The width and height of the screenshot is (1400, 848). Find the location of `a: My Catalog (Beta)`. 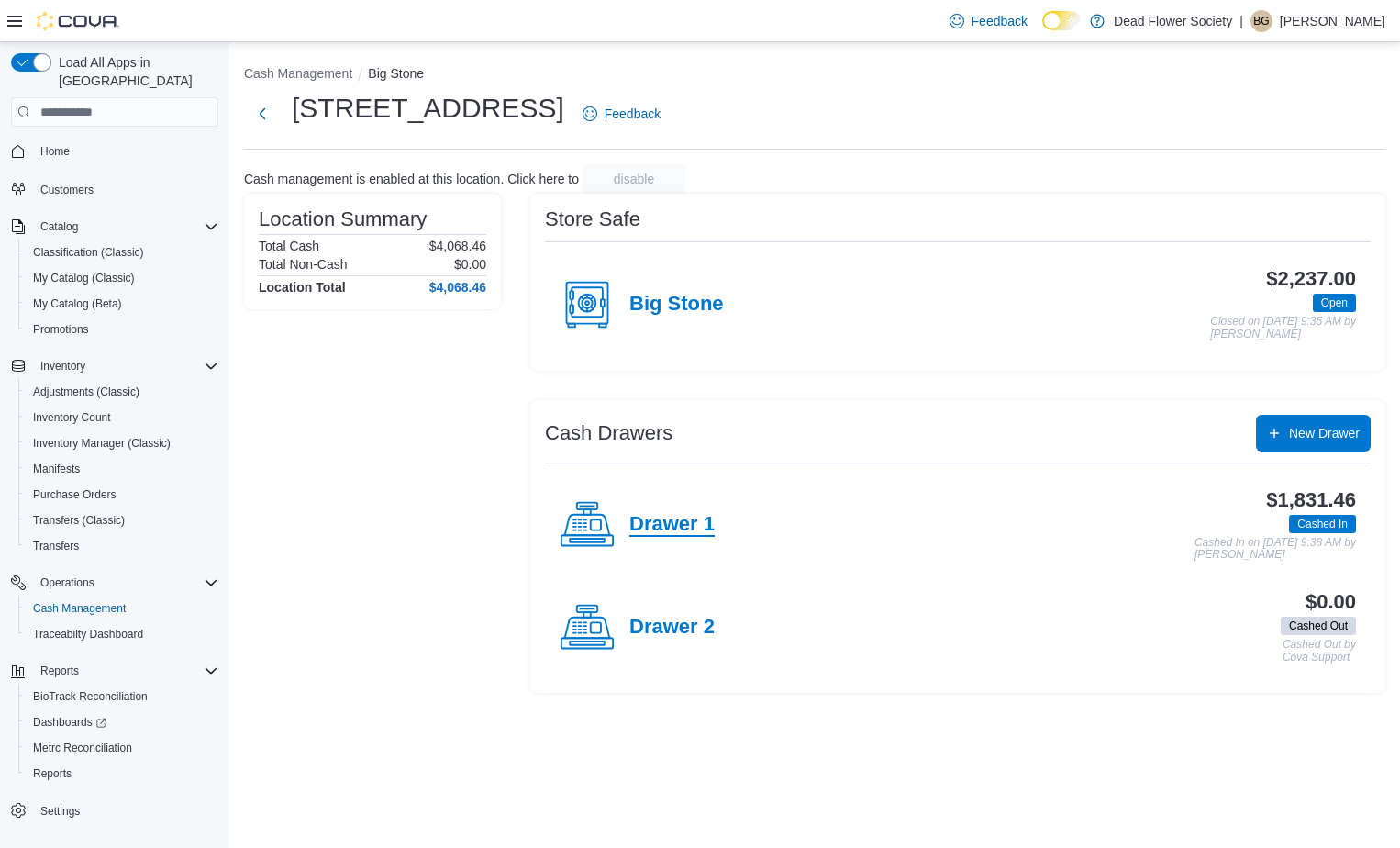

a: My Catalog (Beta) is located at coordinates (77, 303).